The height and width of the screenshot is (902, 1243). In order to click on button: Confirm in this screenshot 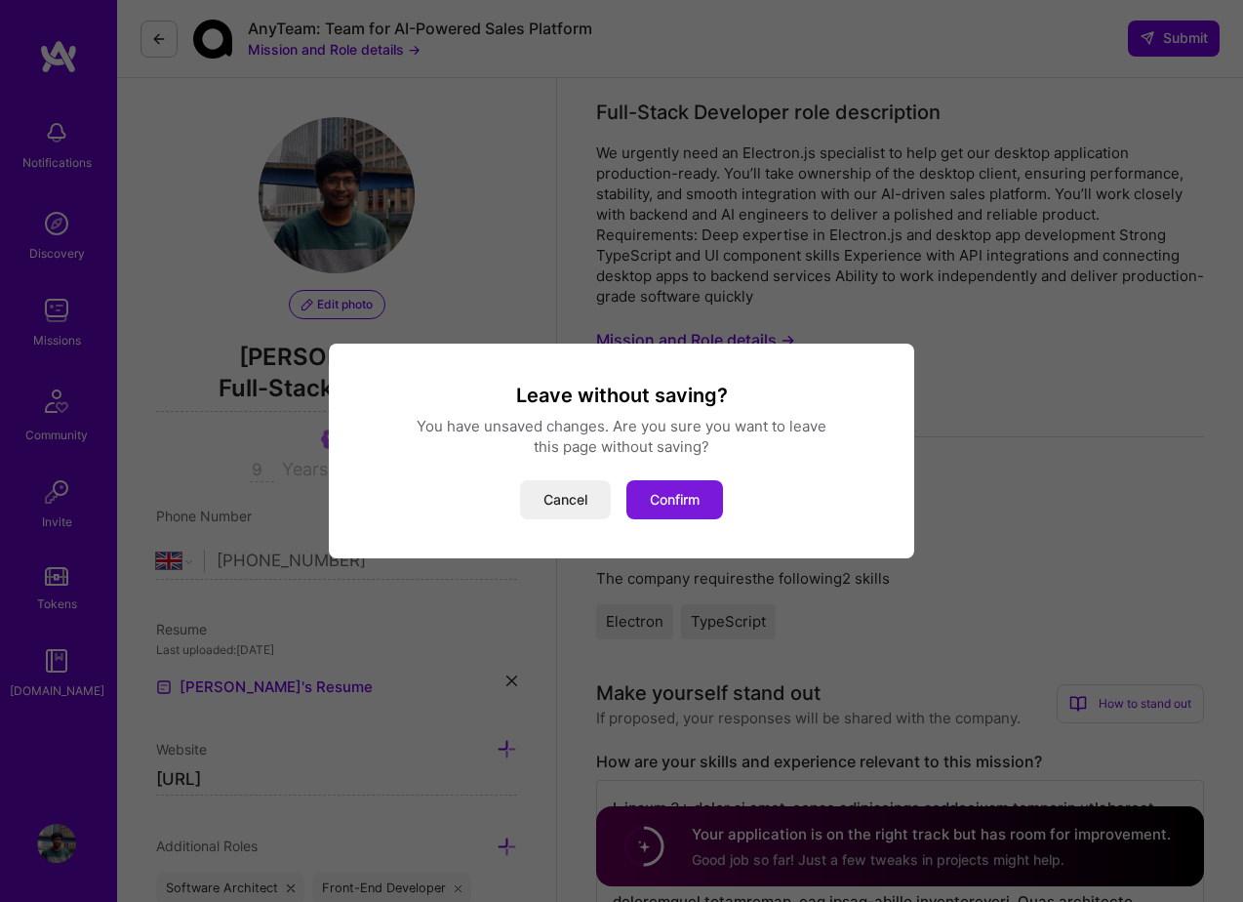, I will do `click(674, 500)`.